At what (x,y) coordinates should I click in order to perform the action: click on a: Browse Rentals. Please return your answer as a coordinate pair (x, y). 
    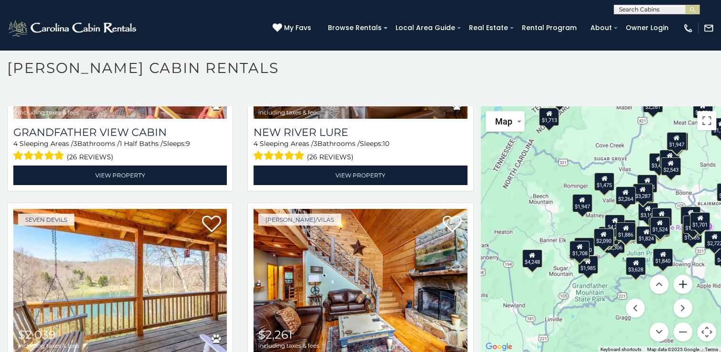
    Looking at the image, I should click on (355, 28).